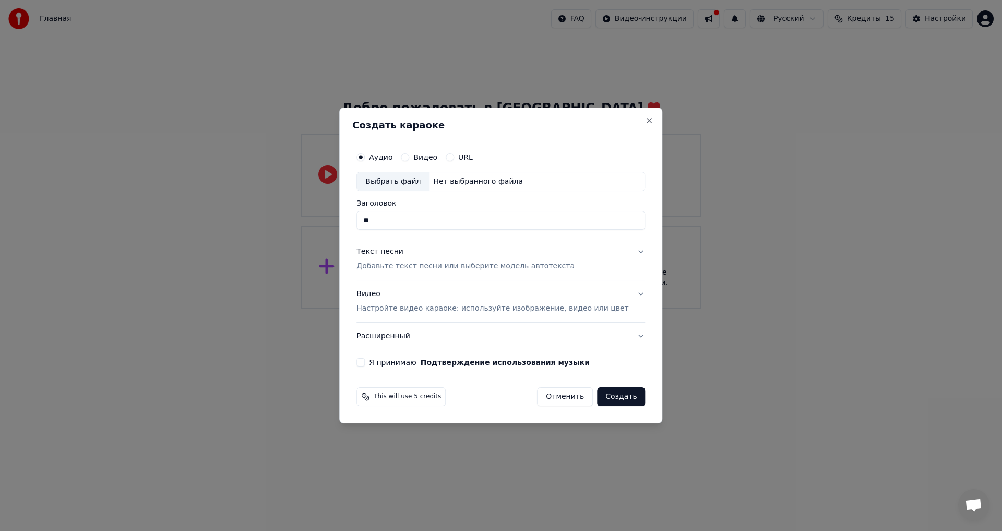 This screenshot has width=1002, height=531. I want to click on label: URL, so click(465, 157).